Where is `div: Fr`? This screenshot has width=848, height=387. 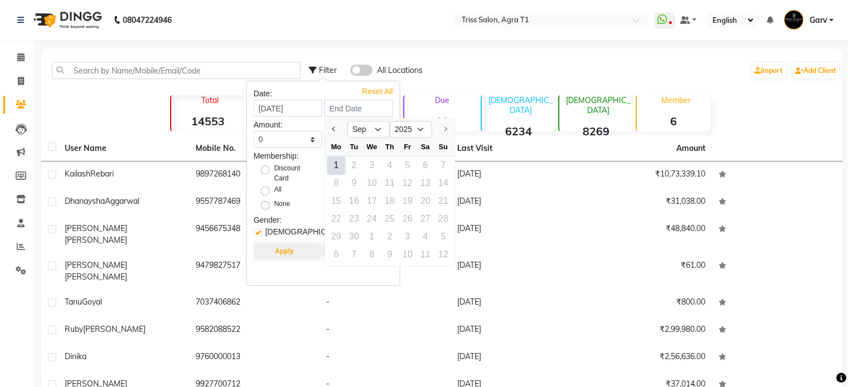 div: Fr is located at coordinates (407, 147).